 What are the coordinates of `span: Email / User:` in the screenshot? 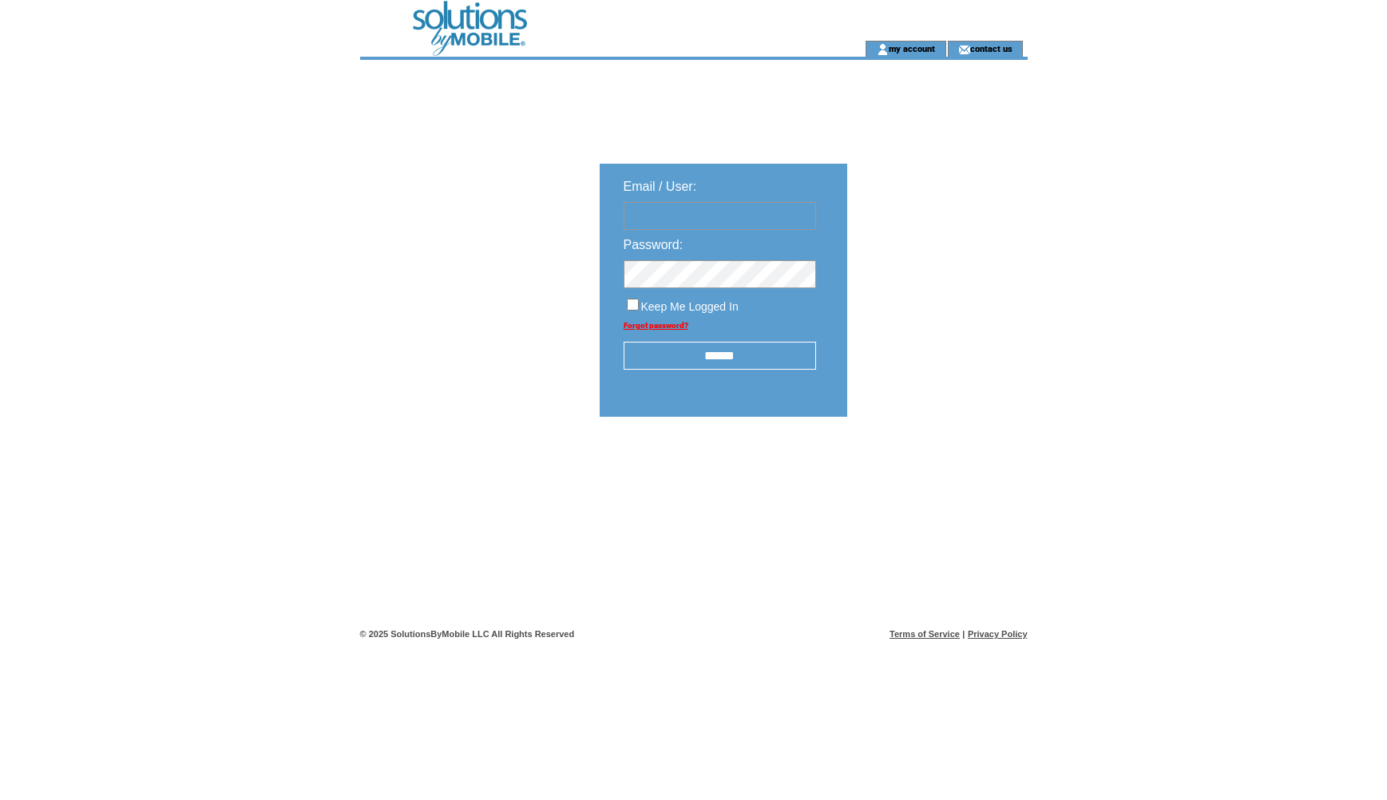 It's located at (660, 186).